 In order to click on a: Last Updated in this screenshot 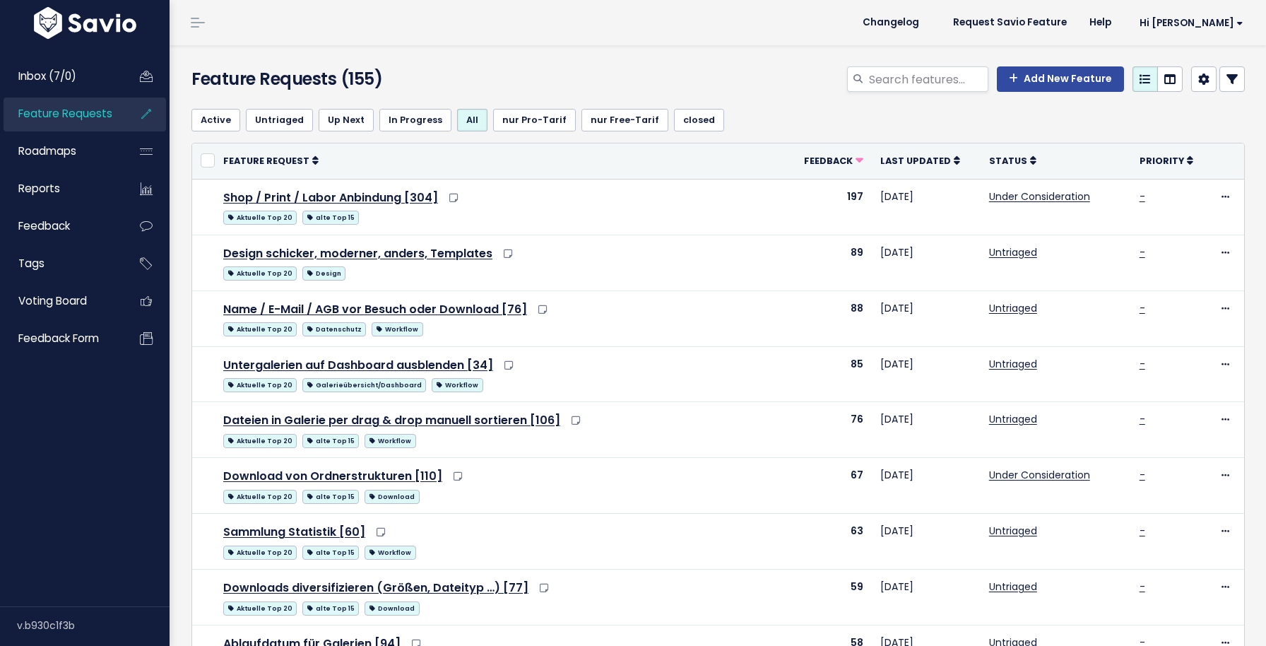, I will do `click(920, 160)`.